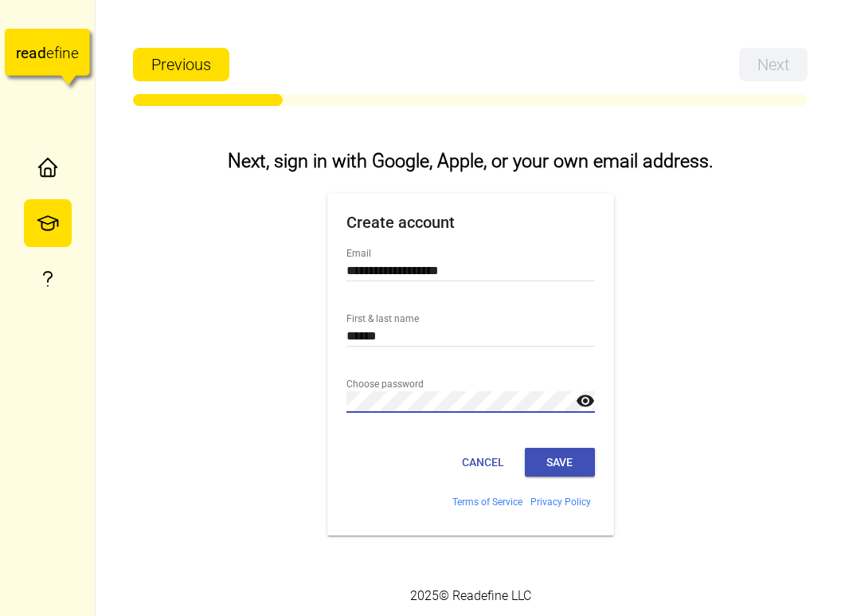 The height and width of the screenshot is (616, 845). Describe the element at coordinates (774, 65) in the screenshot. I see `span: Next` at that location.